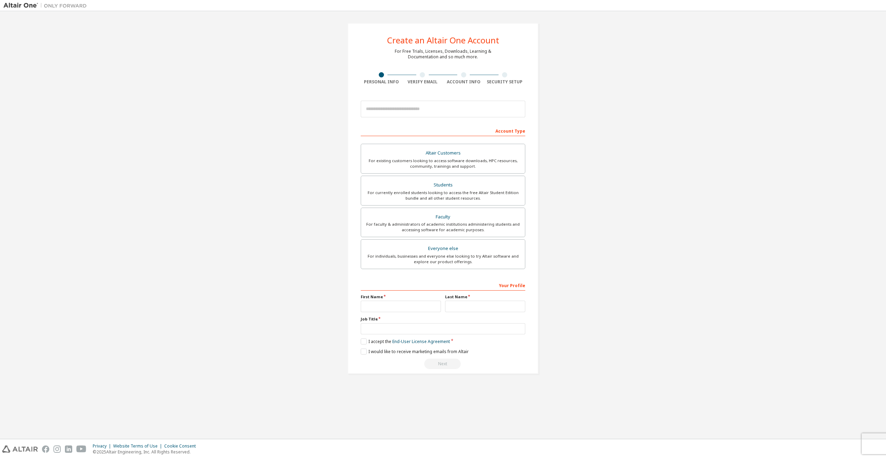 The image size is (886, 459). I want to click on img: linkedin.svg, so click(68, 449).